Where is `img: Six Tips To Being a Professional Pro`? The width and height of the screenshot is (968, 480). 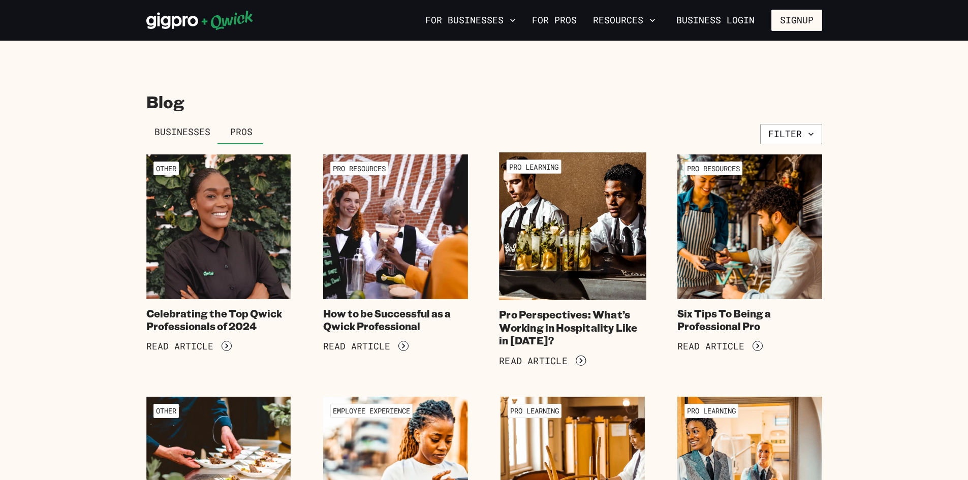
img: Six Tips To Being a Professional Pro is located at coordinates (750, 227).